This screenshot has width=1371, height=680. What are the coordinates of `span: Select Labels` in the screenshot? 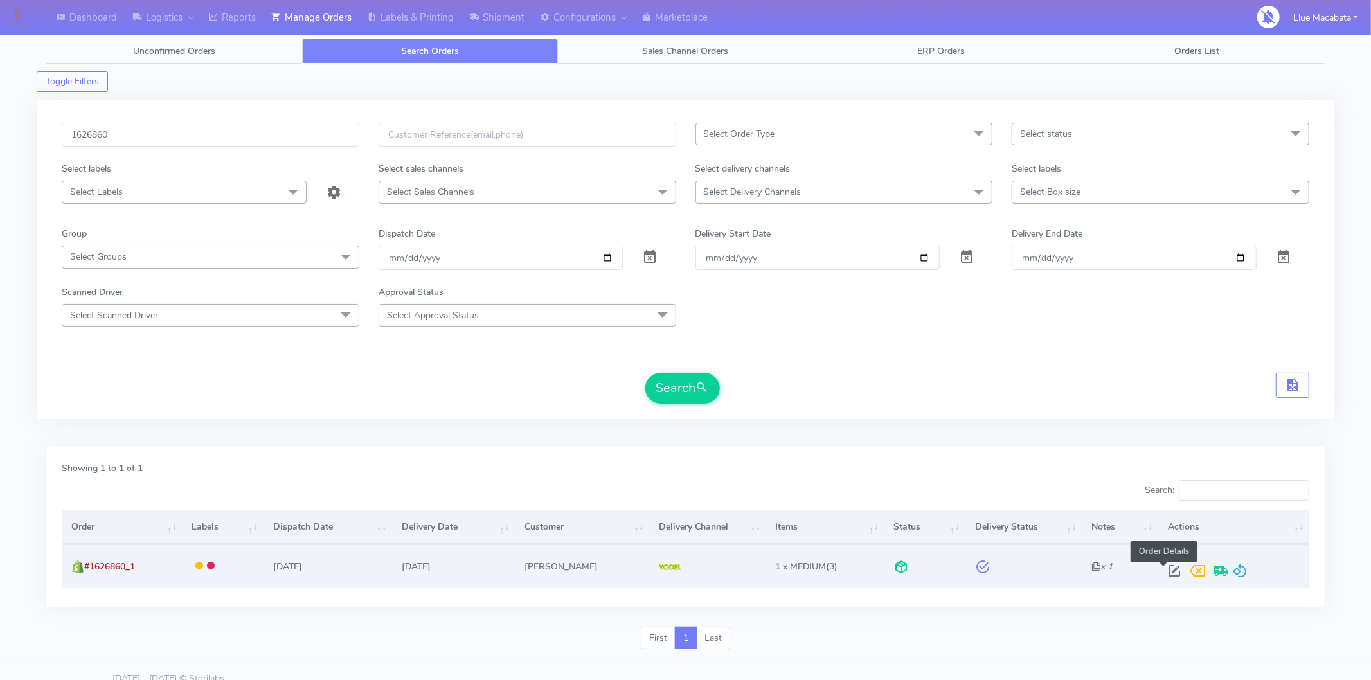 It's located at (96, 192).